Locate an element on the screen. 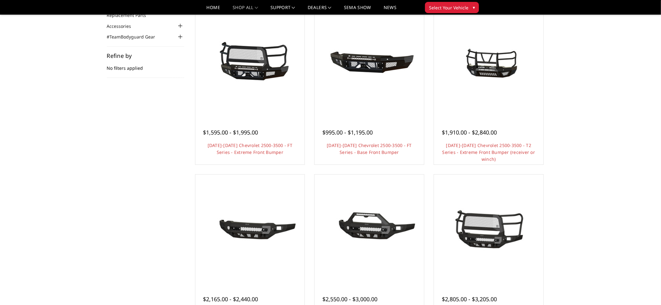  a: 2024-2025 Chevrolet 2500-3500 - Freedom Series - Extreme Front Bumper is located at coordinates (489, 229).